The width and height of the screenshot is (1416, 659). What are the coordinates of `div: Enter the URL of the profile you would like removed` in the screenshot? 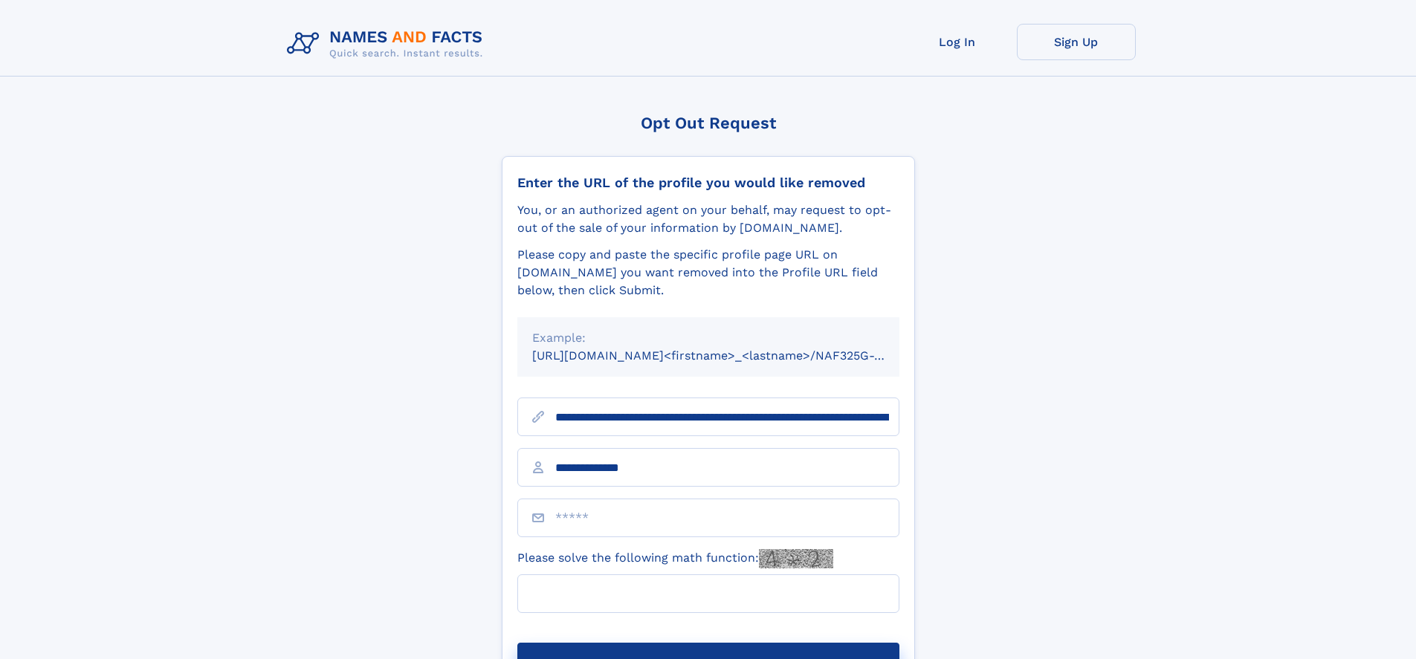 It's located at (708, 183).